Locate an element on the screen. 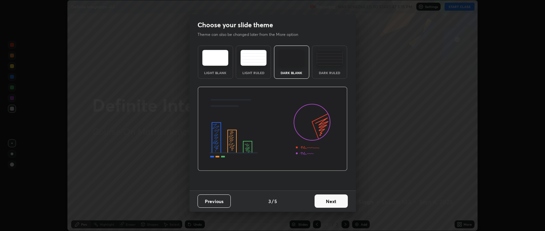 This screenshot has width=545, height=231. img: darkRuledTheme.de295e13.svg is located at coordinates (329, 58).